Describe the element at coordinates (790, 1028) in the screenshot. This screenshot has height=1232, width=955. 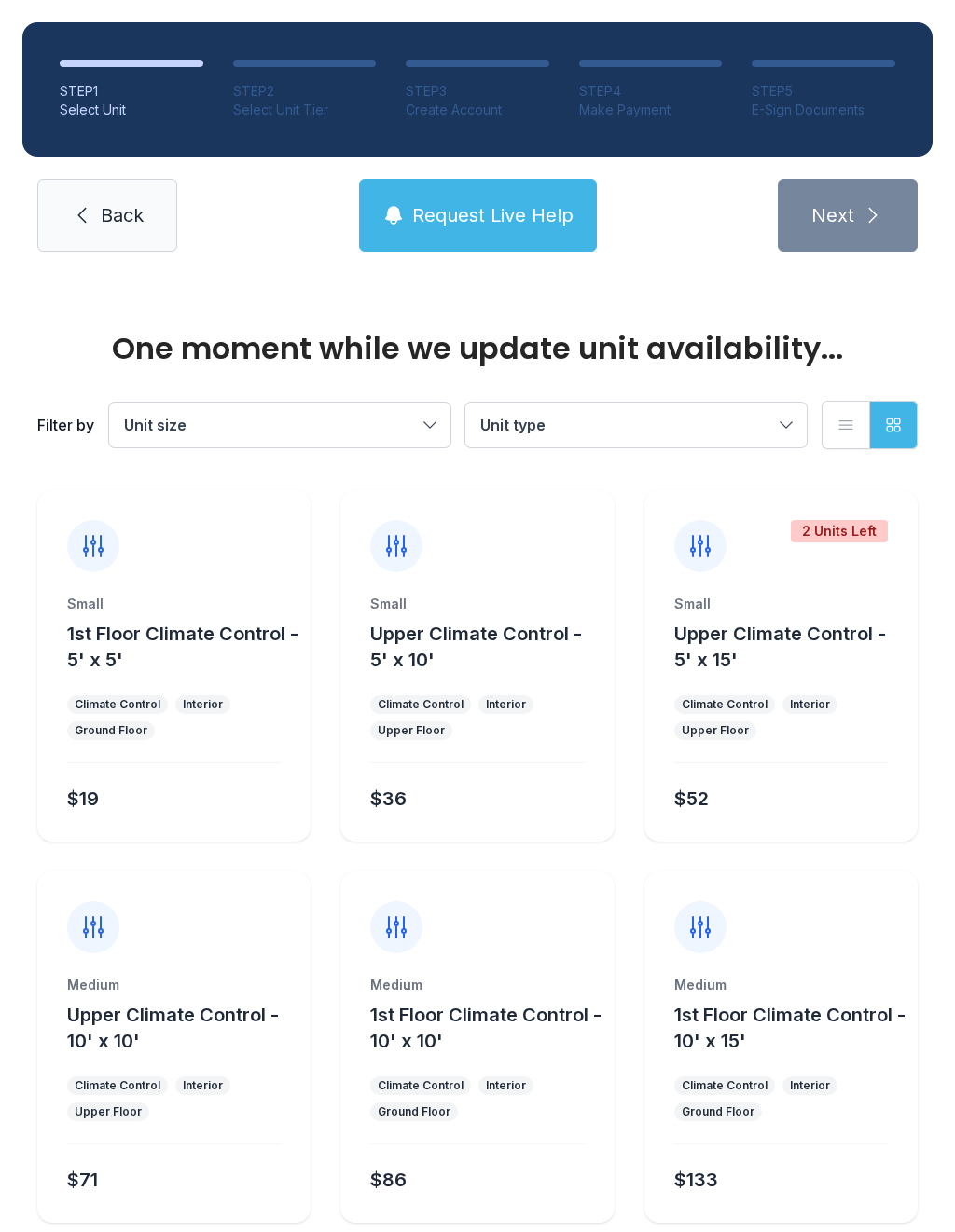
I see `span: 1st Floor Climate Control - 10' x 15'` at that location.